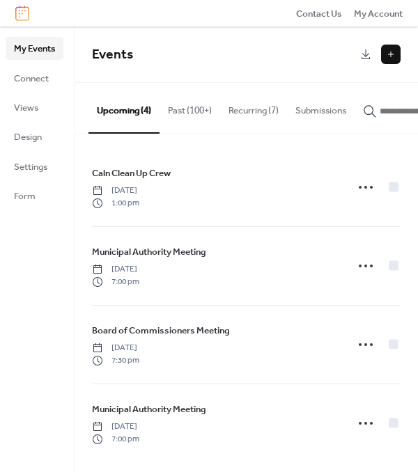 Image resolution: width=418 pixels, height=472 pixels. I want to click on span: Form, so click(24, 196).